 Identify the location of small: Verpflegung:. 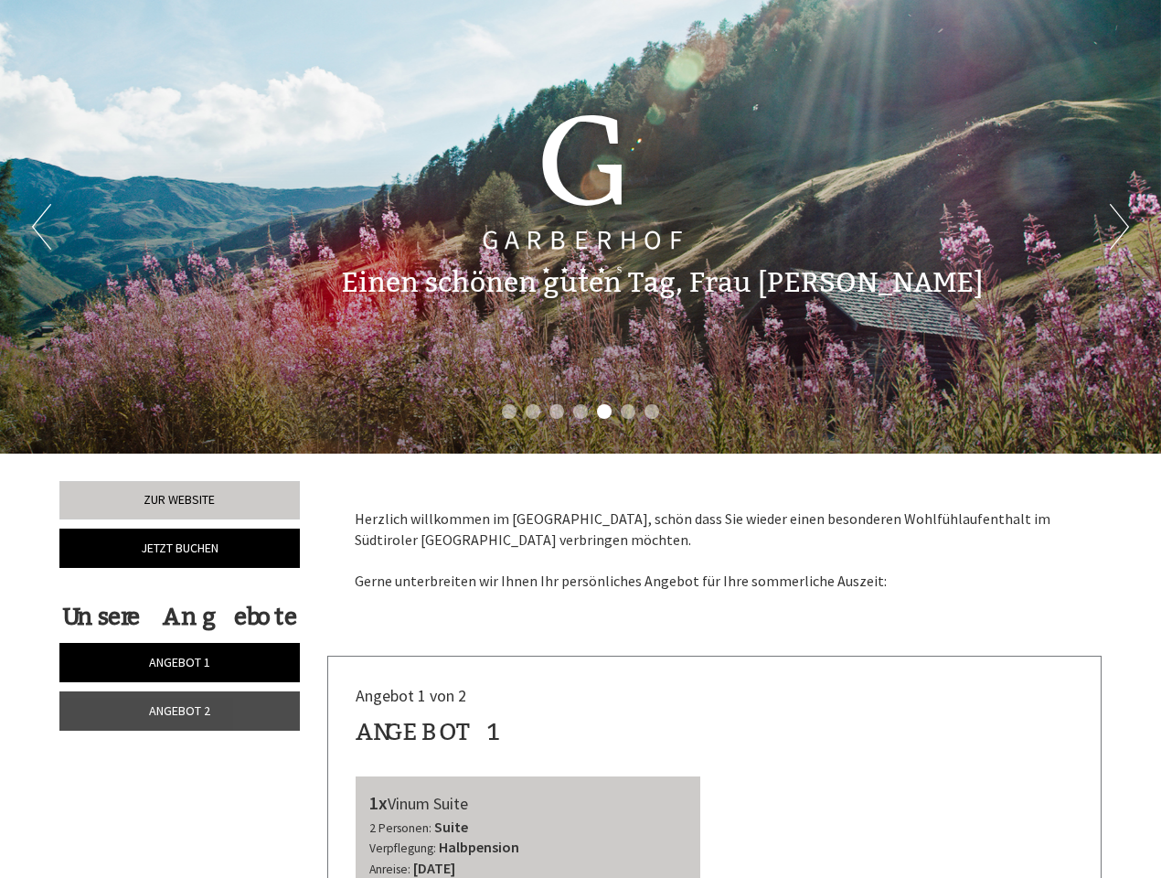
(402, 847).